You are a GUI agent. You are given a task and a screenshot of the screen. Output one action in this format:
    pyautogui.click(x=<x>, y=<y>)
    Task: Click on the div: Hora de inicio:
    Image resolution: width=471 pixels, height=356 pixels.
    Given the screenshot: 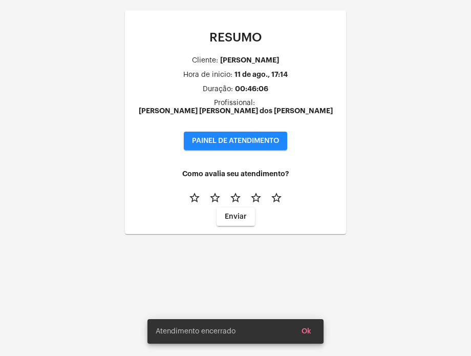 What is the action you would take?
    pyautogui.click(x=208, y=75)
    